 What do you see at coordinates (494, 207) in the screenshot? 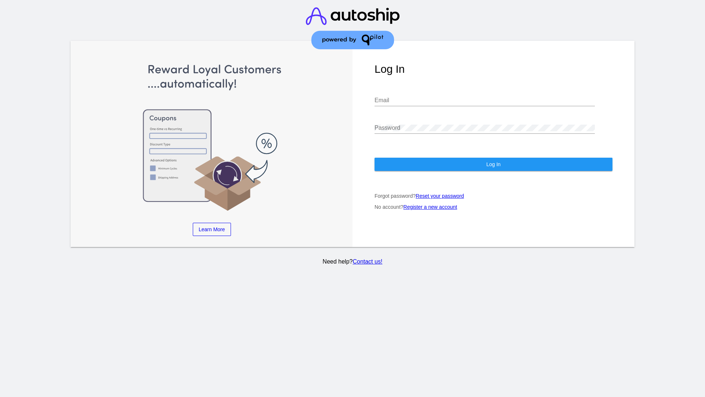
I see `p: No account?` at bounding box center [494, 207].